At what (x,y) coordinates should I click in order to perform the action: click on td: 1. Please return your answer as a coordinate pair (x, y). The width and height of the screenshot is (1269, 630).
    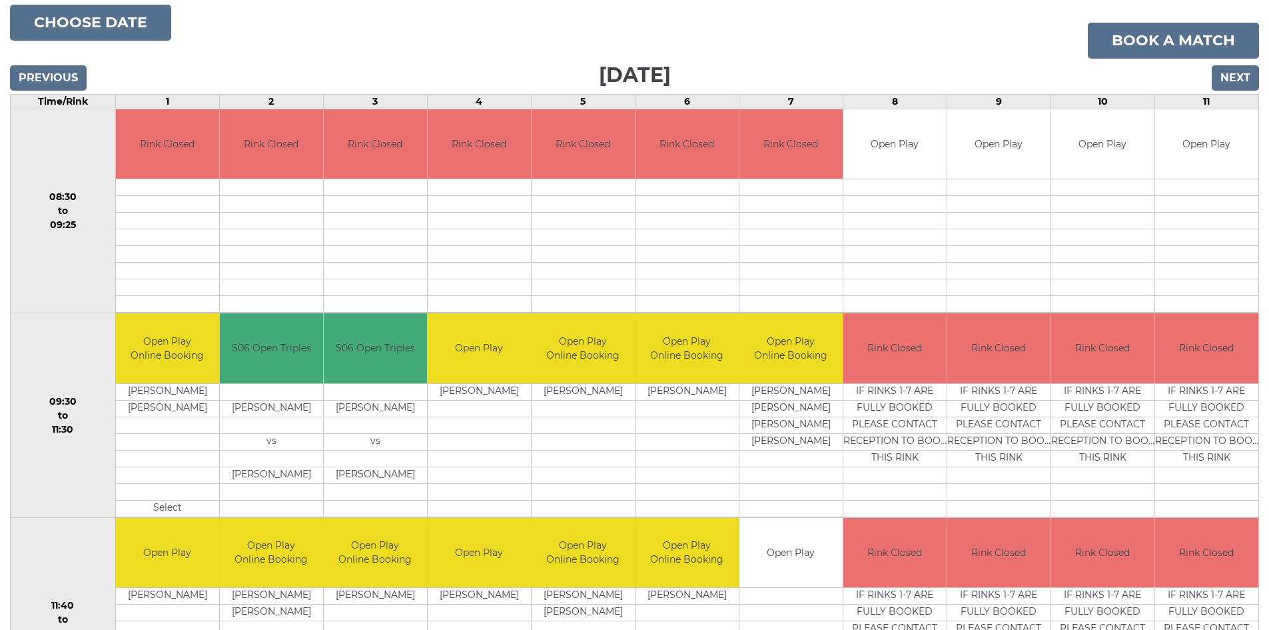
    Looking at the image, I should click on (167, 101).